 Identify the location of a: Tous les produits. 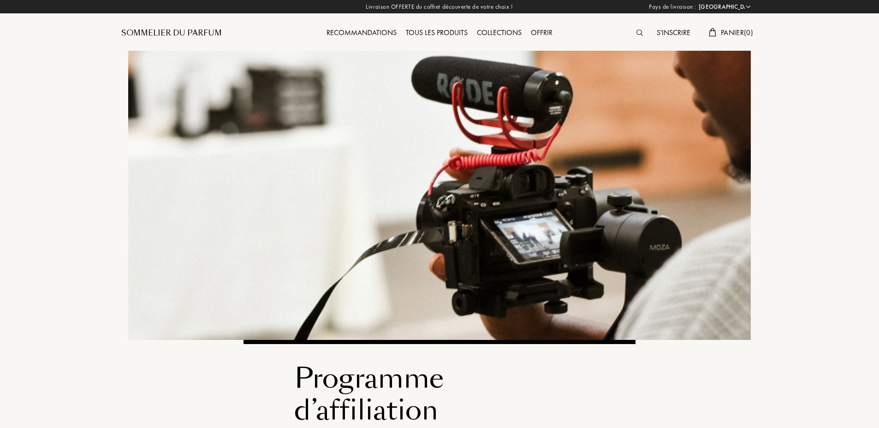
(437, 32).